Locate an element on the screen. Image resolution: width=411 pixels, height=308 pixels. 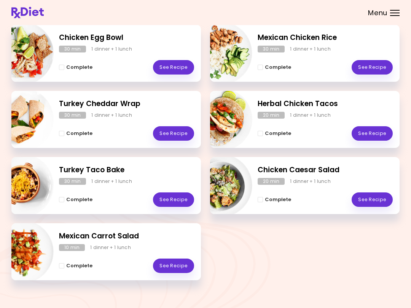
a: See Recipe - Chicken Caesar Salad is located at coordinates (372, 200).